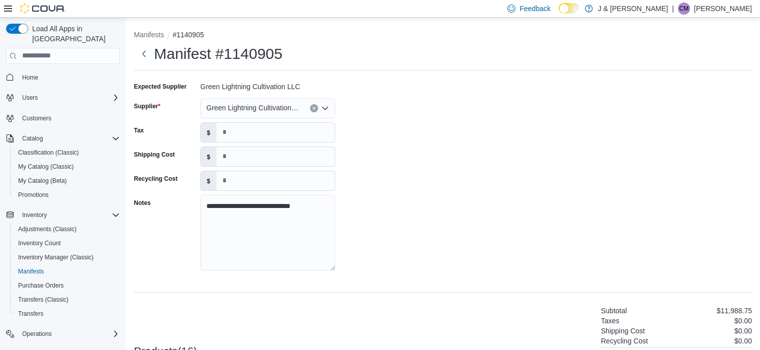 The image size is (760, 350). What do you see at coordinates (684, 9) in the screenshot?
I see `div: Cheyenne Mann` at bounding box center [684, 9].